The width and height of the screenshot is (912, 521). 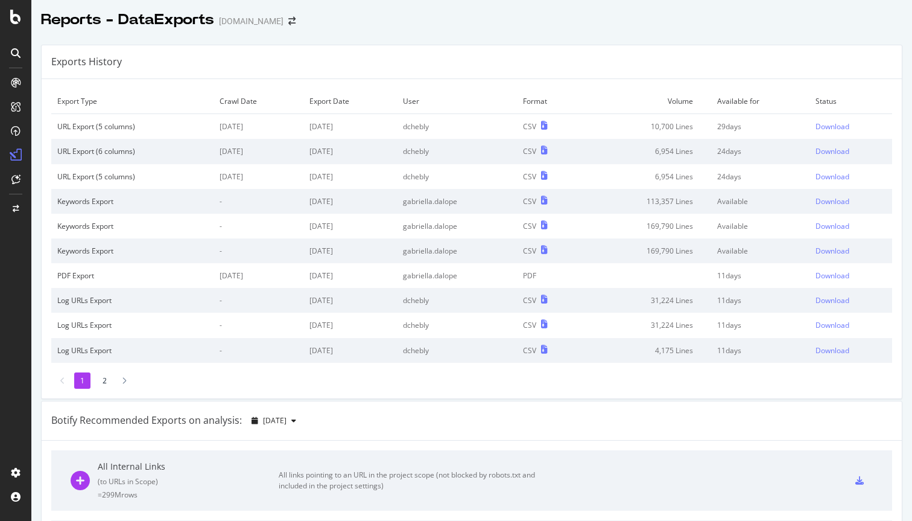 What do you see at coordinates (851, 101) in the screenshot?
I see `td: Status` at bounding box center [851, 101].